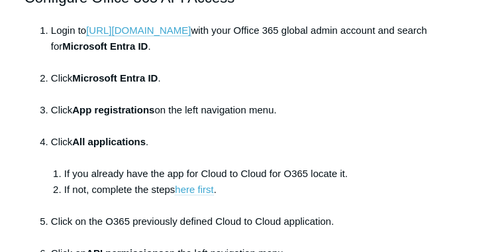 This screenshot has width=488, height=252. I want to click on li: If not, complete the steps ., so click(264, 197).